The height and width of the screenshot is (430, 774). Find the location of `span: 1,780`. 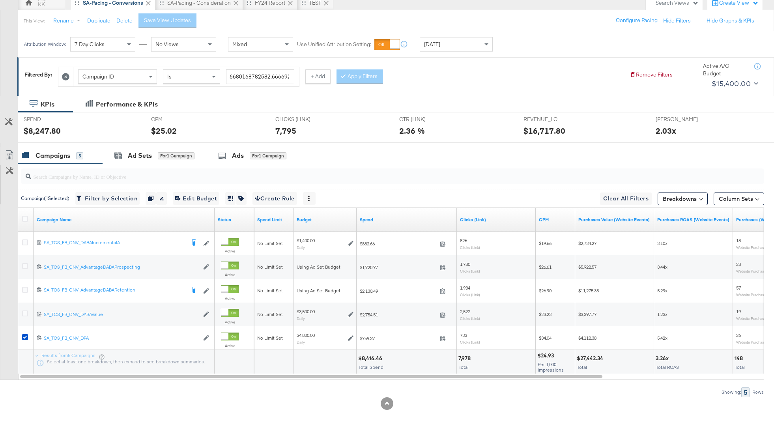

span: 1,780 is located at coordinates (465, 264).